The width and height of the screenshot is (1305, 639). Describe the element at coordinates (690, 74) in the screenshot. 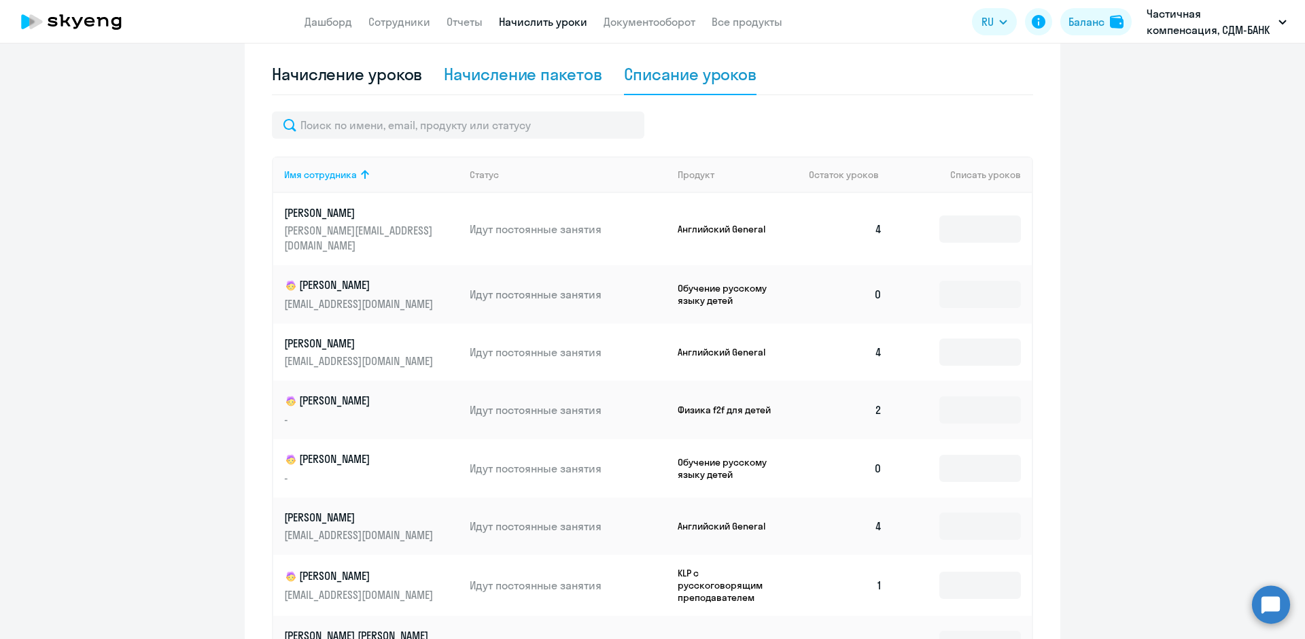

I see `div: Списание уроков` at that location.